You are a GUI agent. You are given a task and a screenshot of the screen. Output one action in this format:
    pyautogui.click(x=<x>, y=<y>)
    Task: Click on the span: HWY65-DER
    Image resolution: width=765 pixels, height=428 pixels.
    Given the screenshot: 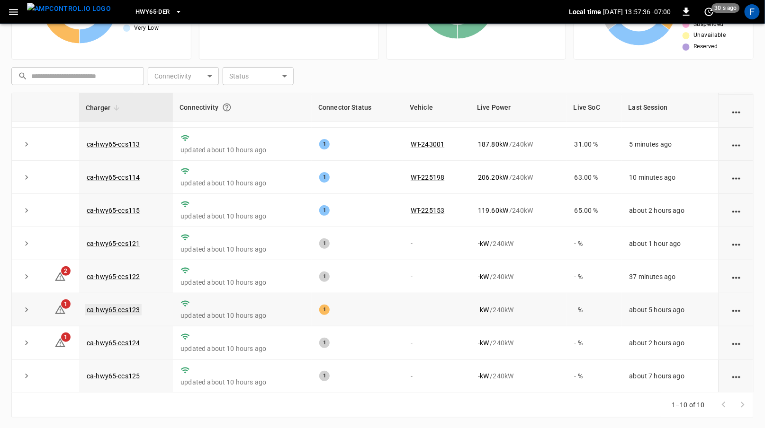 What is the action you would take?
    pyautogui.click(x=152, y=12)
    